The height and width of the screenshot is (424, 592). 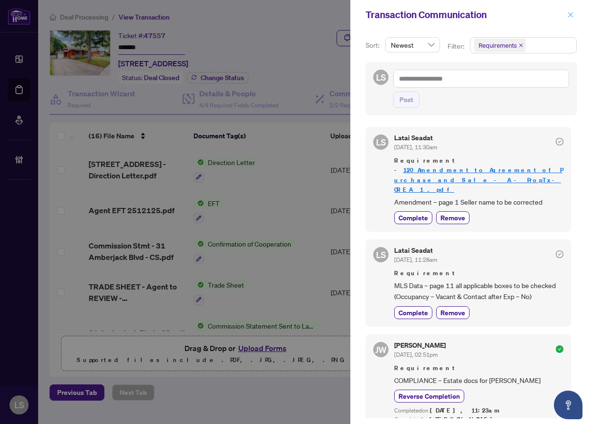 What do you see at coordinates (457, 46) in the screenshot?
I see `p: Filter:` at bounding box center [457, 46].